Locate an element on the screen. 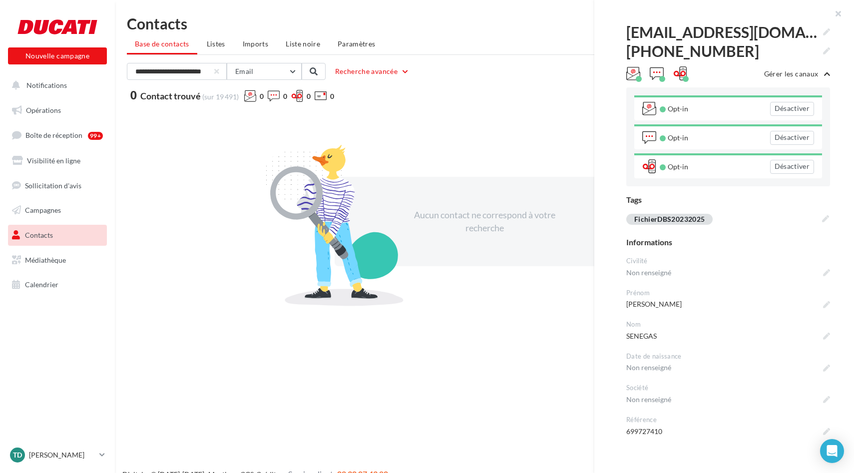 The height and width of the screenshot is (473, 854). button: Nouvelle campagne is located at coordinates (57, 56).